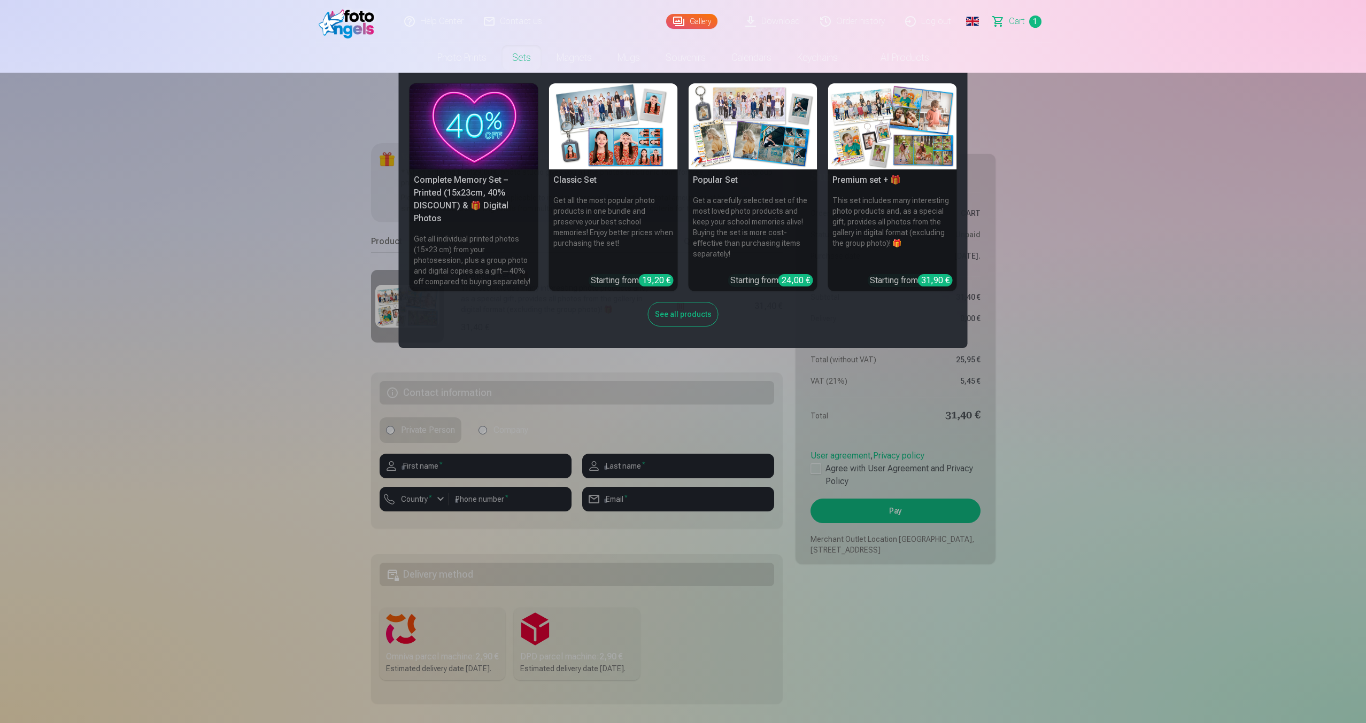 Image resolution: width=1366 pixels, height=723 pixels. Describe the element at coordinates (474, 187) in the screenshot. I see `a: Complete Memory Set – Printed (15x23cm, 40% DISCOUNT) & 🎁 Digital PhotosComplete Memory Set – Pri...` at that location.